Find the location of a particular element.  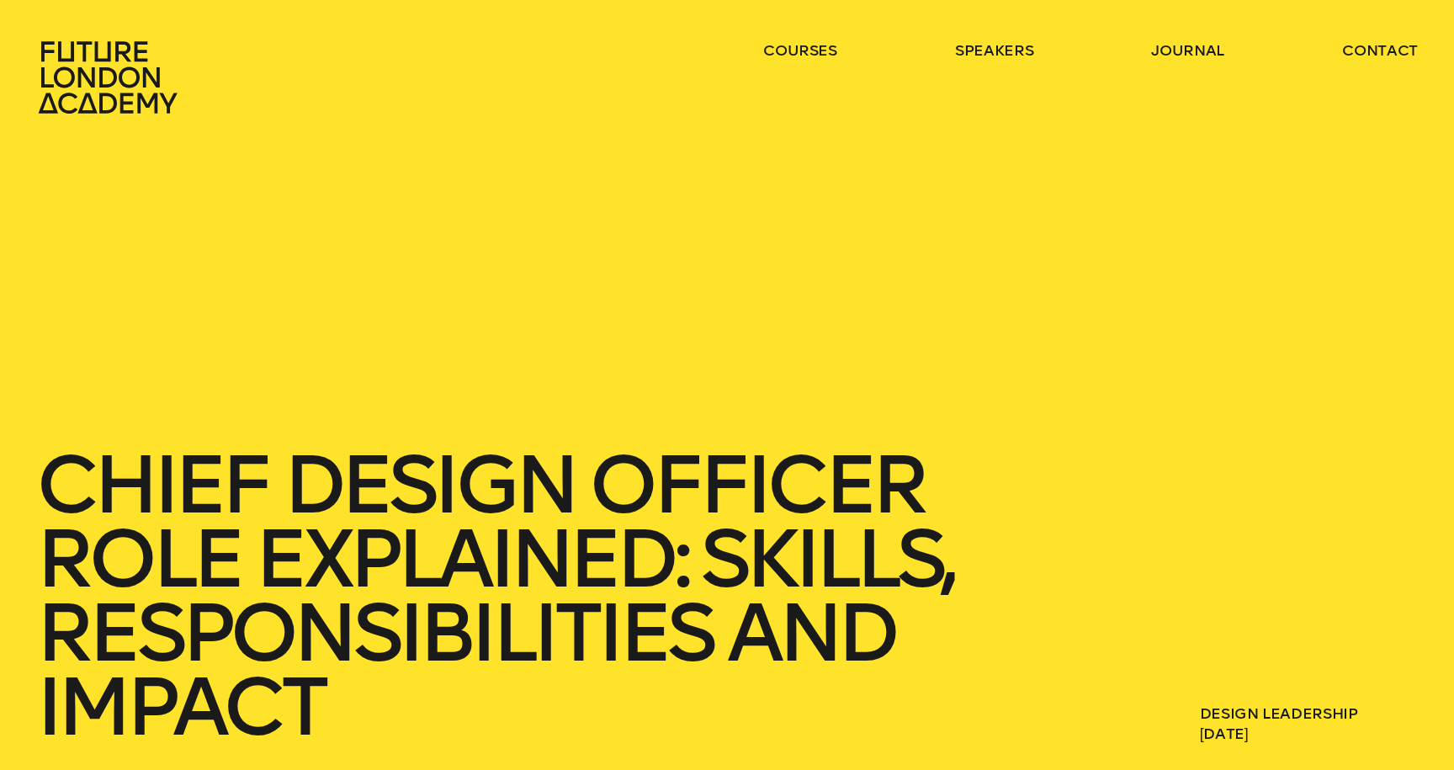

a: courses is located at coordinates (800, 50).